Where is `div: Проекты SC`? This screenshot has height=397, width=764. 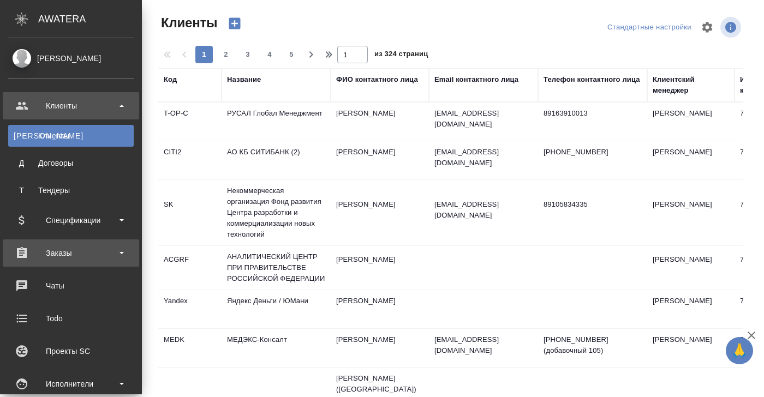
div: Проекты SC is located at coordinates (71, 351).